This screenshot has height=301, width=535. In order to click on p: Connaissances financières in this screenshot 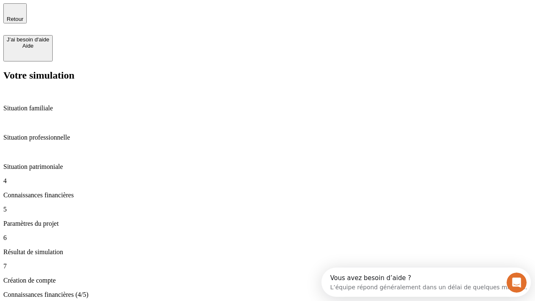, I will do `click(267, 195)`.